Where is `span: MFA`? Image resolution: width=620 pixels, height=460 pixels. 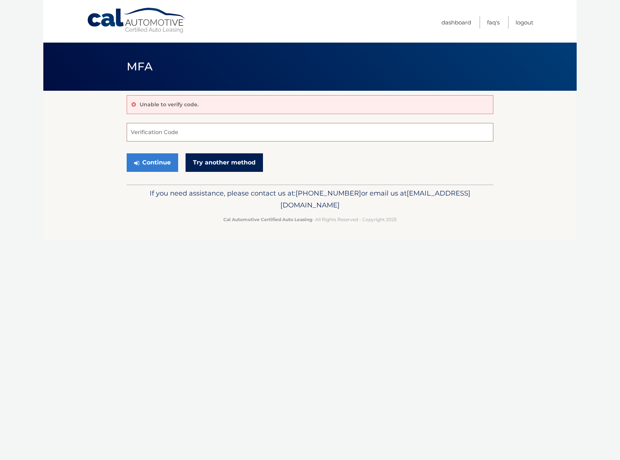 span: MFA is located at coordinates (140, 66).